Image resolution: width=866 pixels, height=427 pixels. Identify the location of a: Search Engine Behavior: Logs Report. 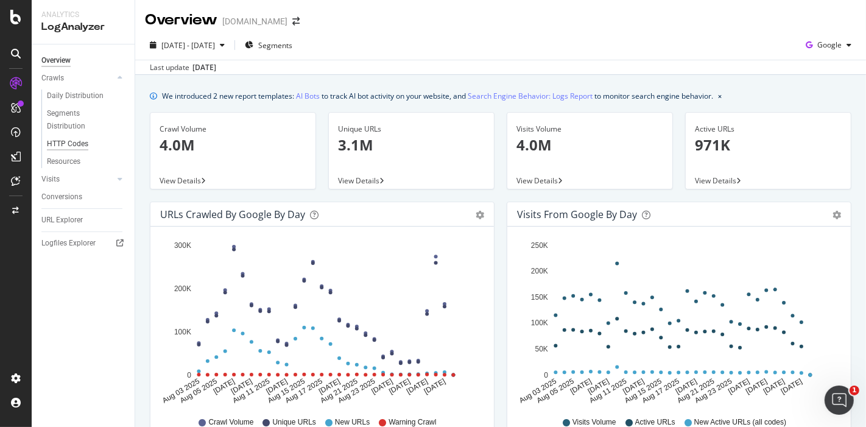
(530, 96).